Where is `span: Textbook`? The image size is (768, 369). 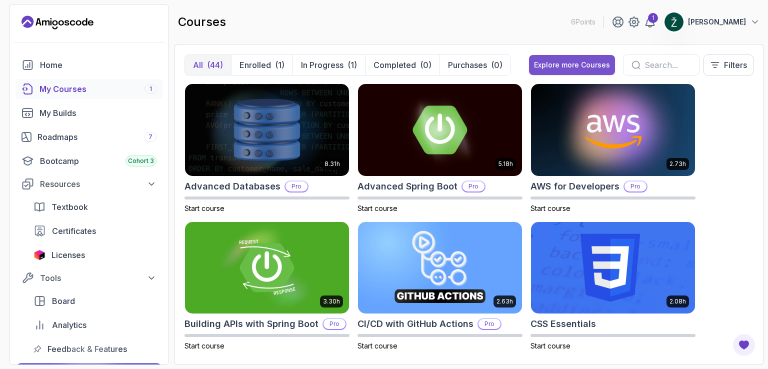 span: Textbook is located at coordinates (70, 207).